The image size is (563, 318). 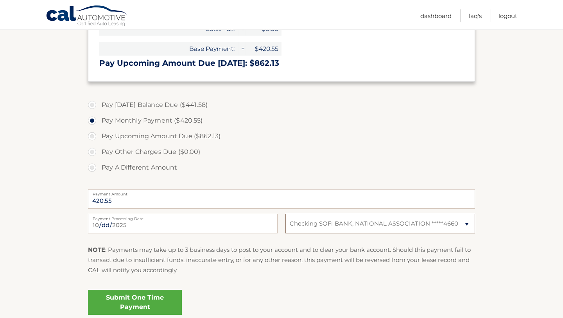 What do you see at coordinates (183, 223) in the screenshot?
I see `input: Payment Date` at bounding box center [183, 223].